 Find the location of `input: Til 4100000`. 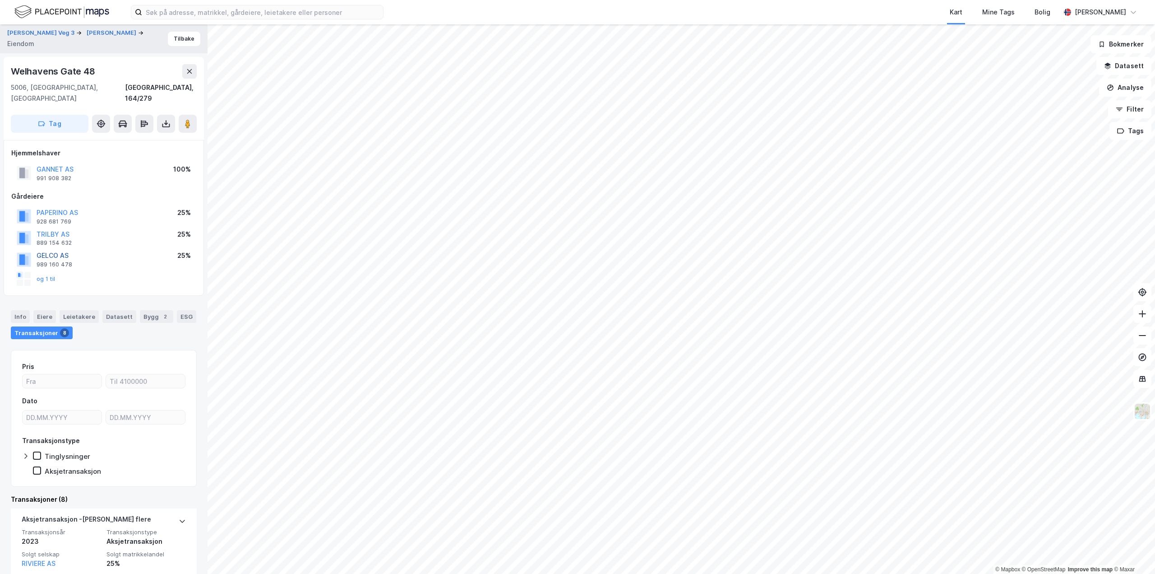

input: Til 4100000 is located at coordinates (145, 381).